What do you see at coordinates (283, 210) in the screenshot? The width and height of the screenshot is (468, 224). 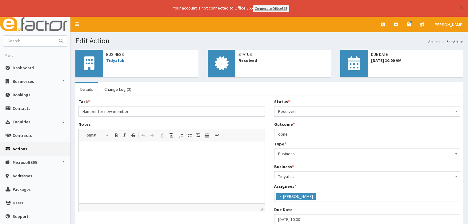 I see `label: Due Date` at bounding box center [283, 210].